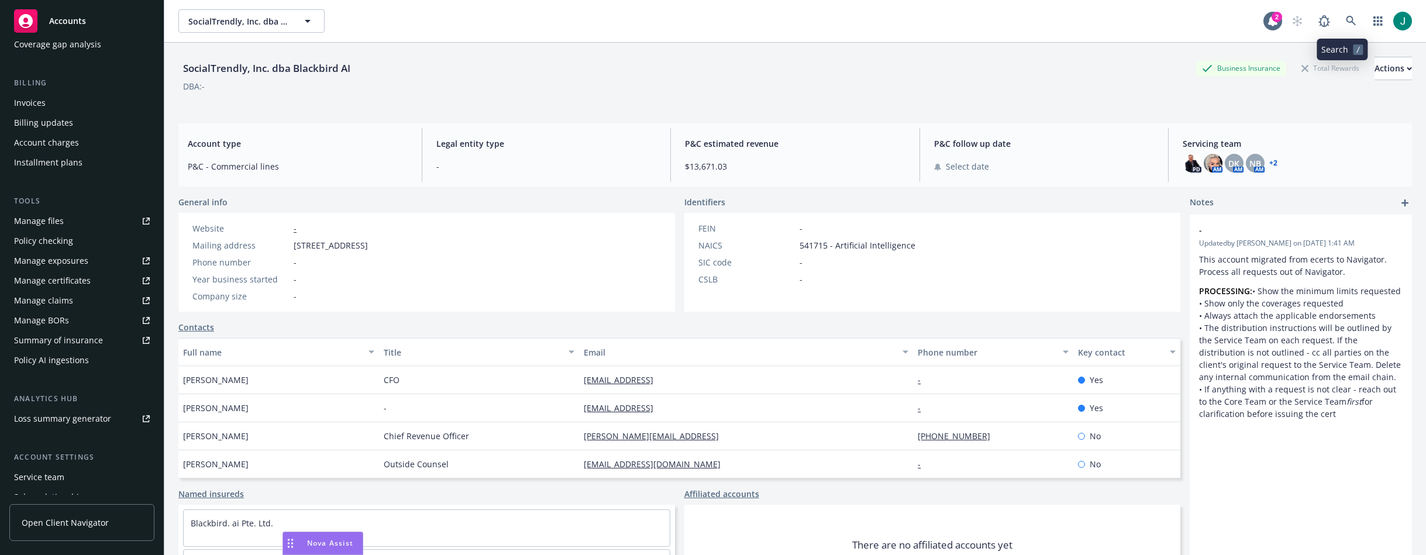 This screenshot has height=555, width=1426. I want to click on button: Email, so click(746, 352).